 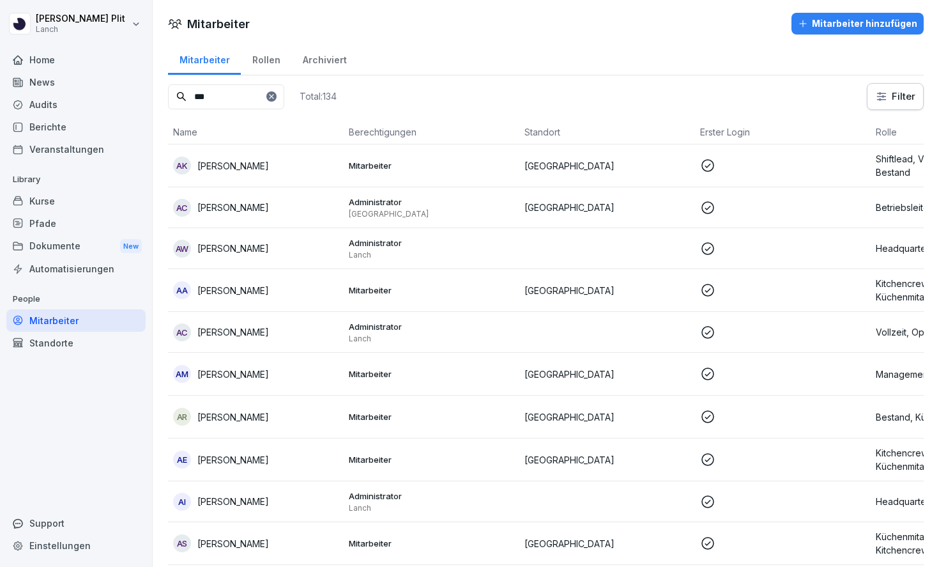 What do you see at coordinates (76, 180) in the screenshot?
I see `p: Library` at bounding box center [76, 180].